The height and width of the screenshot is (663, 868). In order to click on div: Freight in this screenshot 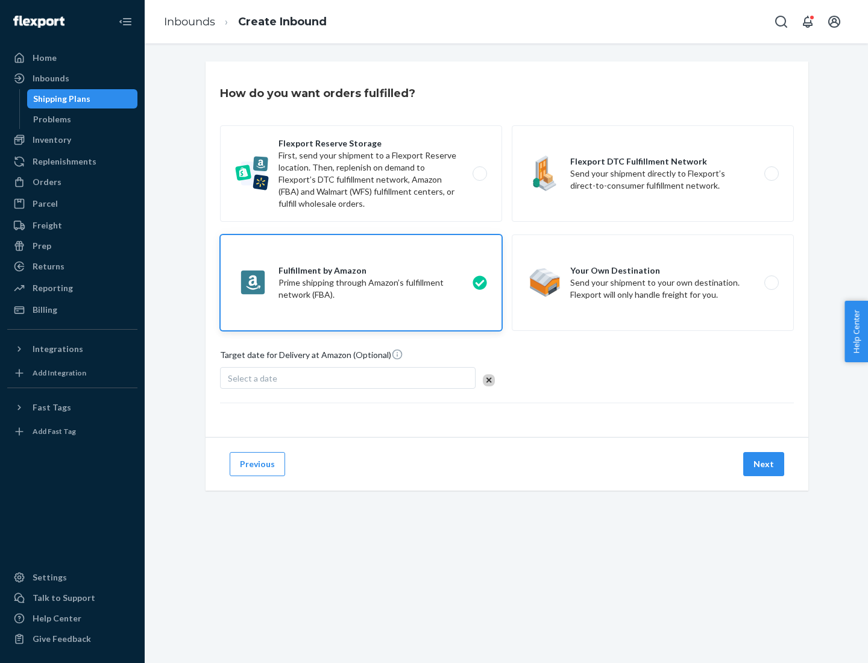, I will do `click(47, 226)`.